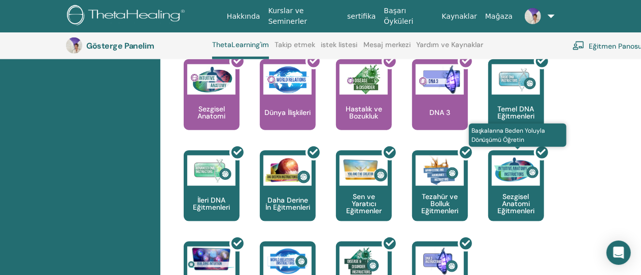 This screenshot has height=275, width=641. Describe the element at coordinates (243, 16) in the screenshot. I see `a: Hakkında` at that location.